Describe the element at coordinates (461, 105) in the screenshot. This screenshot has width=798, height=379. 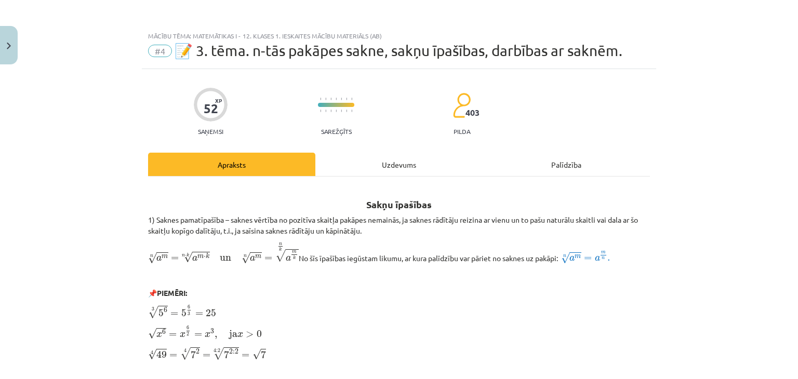
I see `img: students-c634bb4e5e11cddfef0936a35e636f08e4e9abd3cc4e673bd6f9a4125e45ecb1.svg` at that location.